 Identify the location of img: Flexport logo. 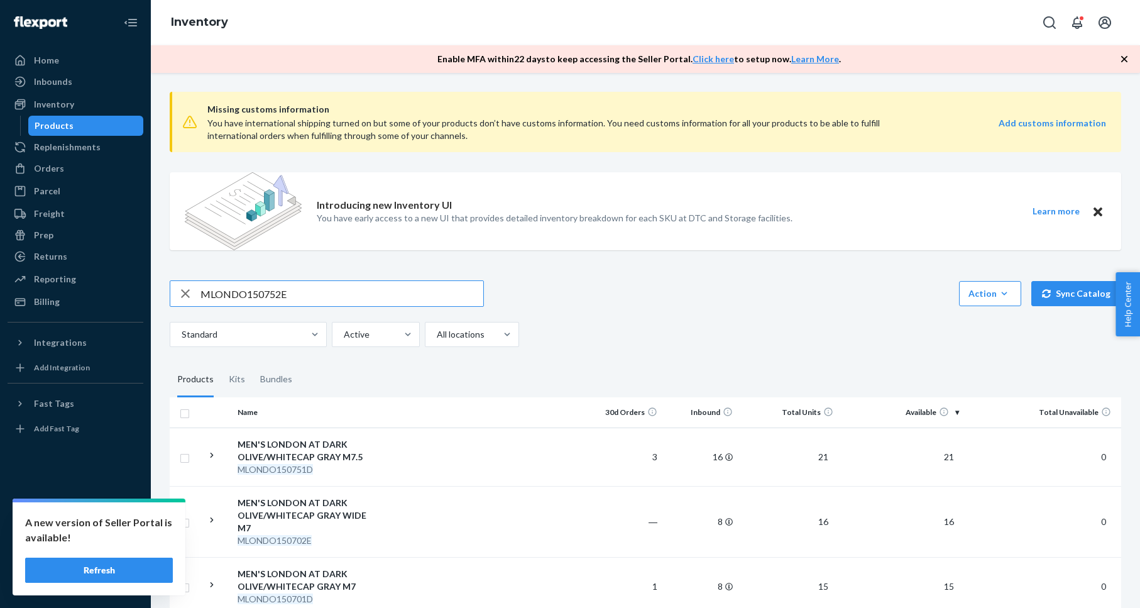
(40, 23).